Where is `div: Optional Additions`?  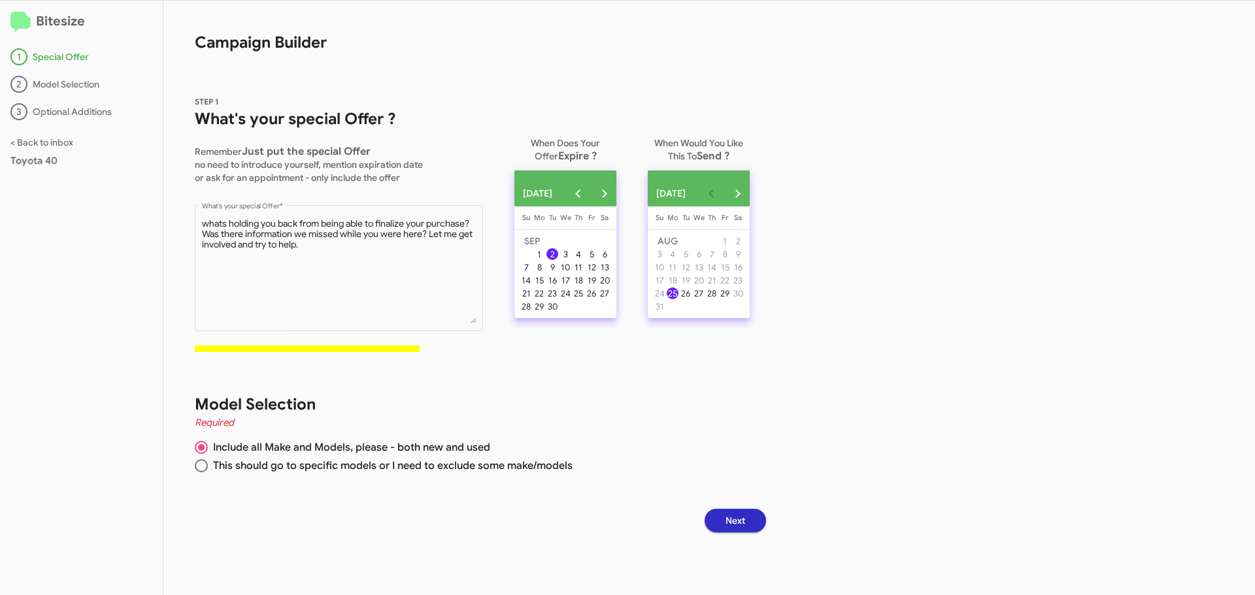 div: Optional Additions is located at coordinates (81, 112).